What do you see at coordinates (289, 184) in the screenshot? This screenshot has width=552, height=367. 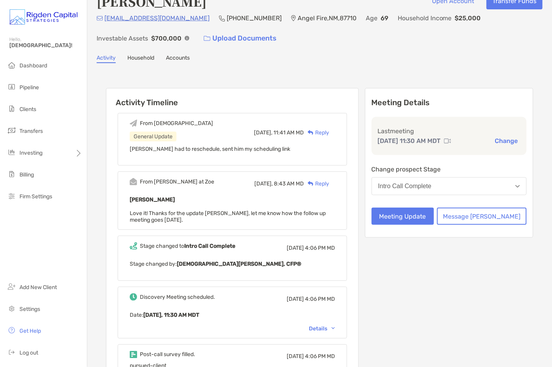 I see `span: 8:43 AM MD` at bounding box center [289, 184].